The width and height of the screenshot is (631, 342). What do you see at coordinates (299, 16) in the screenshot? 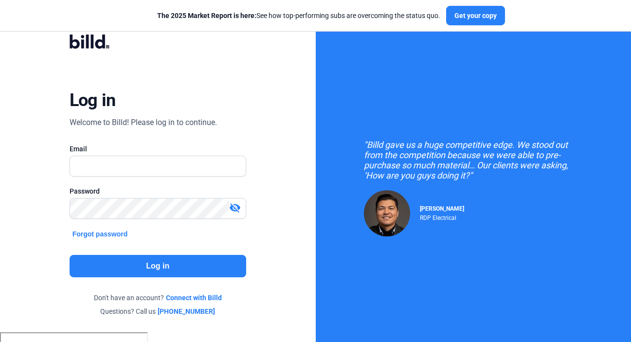
I see `div: See how top-performing subs are overcoming the status quo.` at bounding box center [299, 16].